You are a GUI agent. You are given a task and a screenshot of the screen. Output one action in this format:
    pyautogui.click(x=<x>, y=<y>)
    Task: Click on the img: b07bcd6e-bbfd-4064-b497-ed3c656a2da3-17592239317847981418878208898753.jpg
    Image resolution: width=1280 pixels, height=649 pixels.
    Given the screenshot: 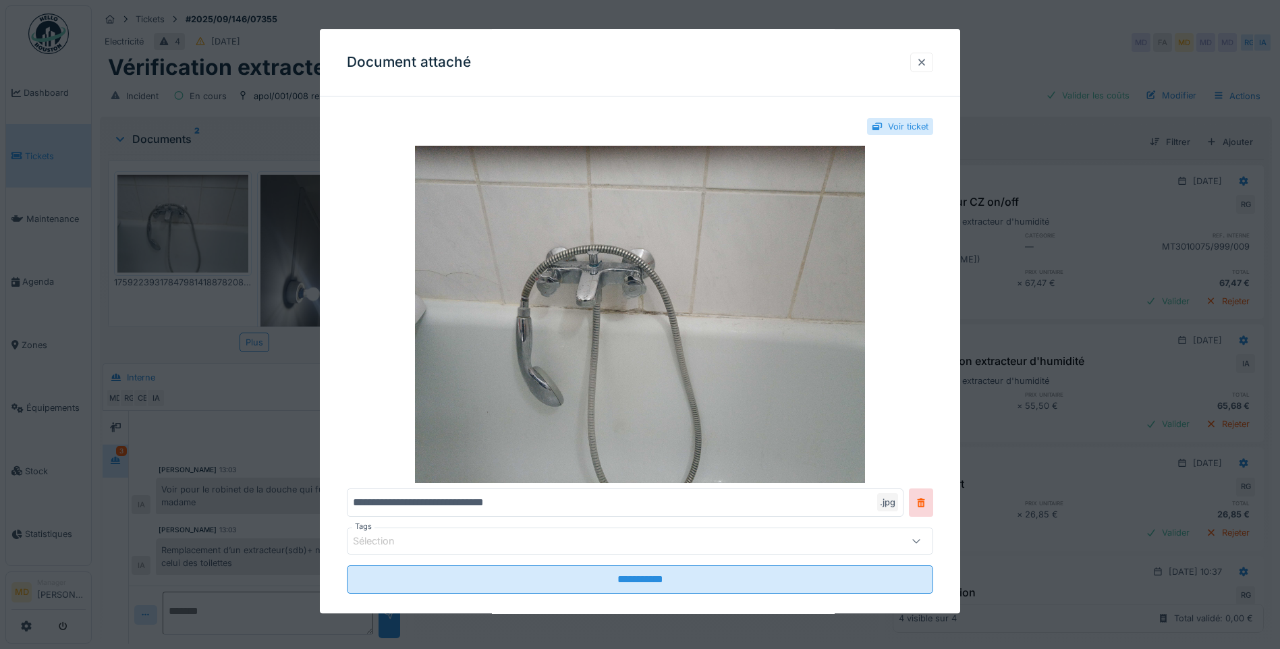 What is the action you would take?
    pyautogui.click(x=640, y=314)
    